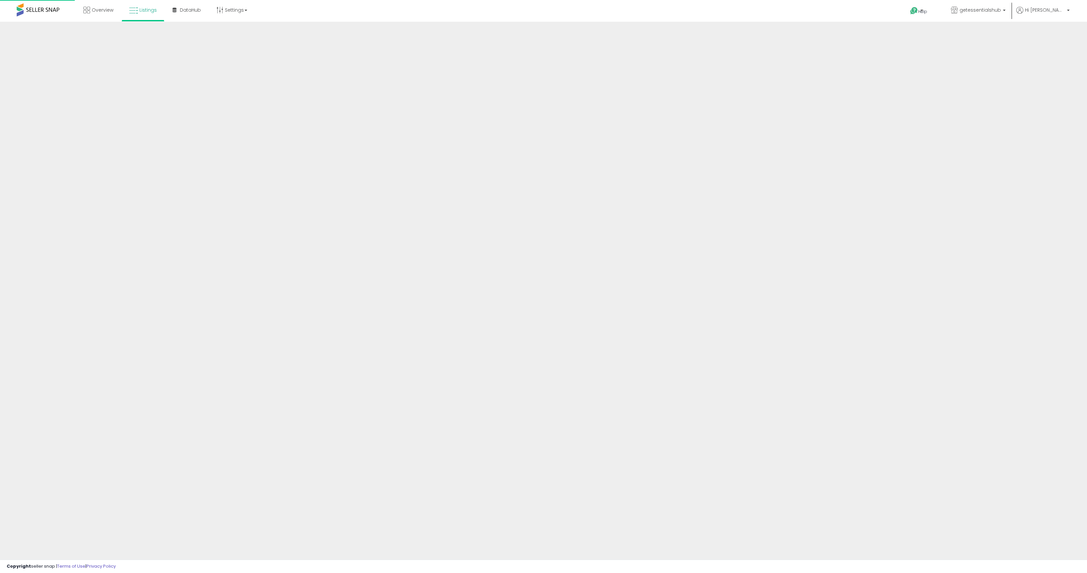  I want to click on a: Help, so click(923, 12).